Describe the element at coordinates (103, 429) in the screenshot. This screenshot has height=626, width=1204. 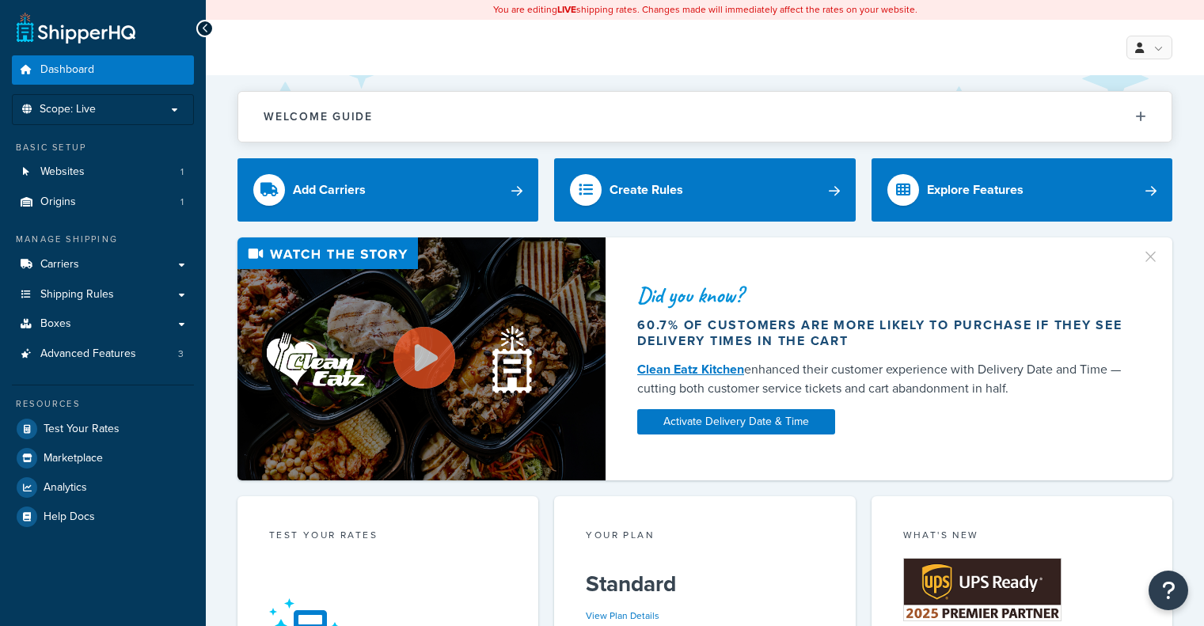
I see `li: Test Your Rates` at that location.